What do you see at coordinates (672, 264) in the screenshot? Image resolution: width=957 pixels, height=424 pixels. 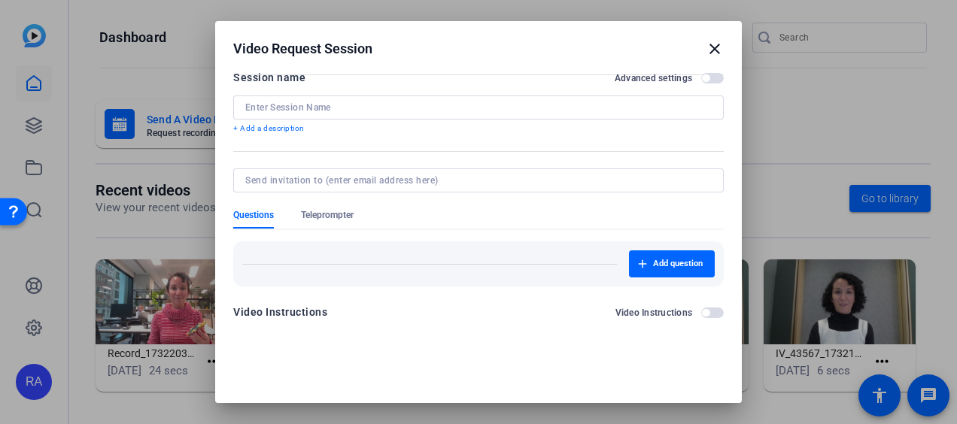 I see `button: Add question` at bounding box center [672, 264].